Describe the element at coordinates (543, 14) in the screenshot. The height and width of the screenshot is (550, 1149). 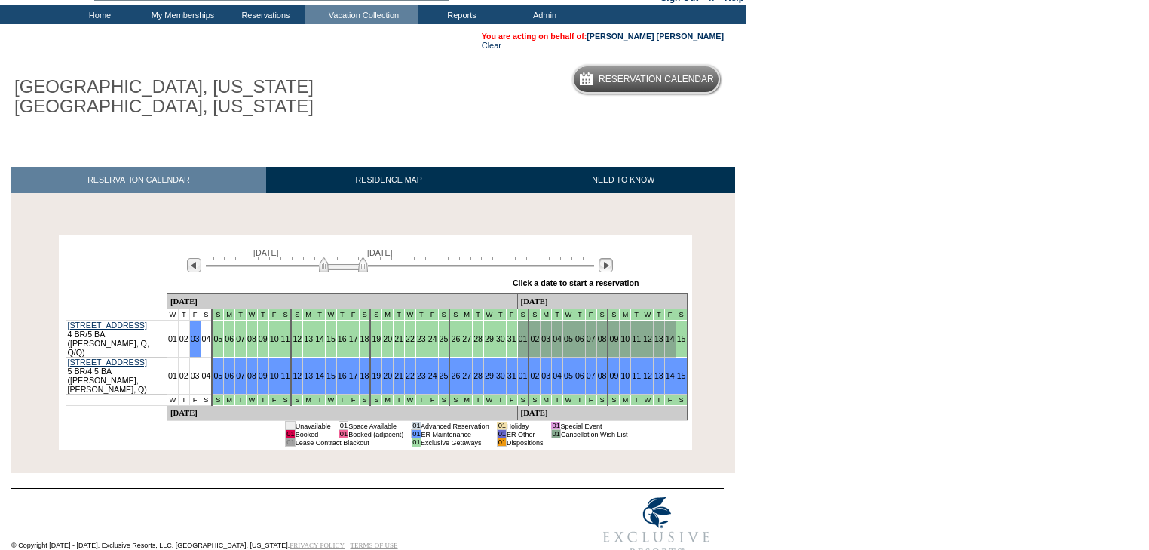
I see `td: Admin` at that location.